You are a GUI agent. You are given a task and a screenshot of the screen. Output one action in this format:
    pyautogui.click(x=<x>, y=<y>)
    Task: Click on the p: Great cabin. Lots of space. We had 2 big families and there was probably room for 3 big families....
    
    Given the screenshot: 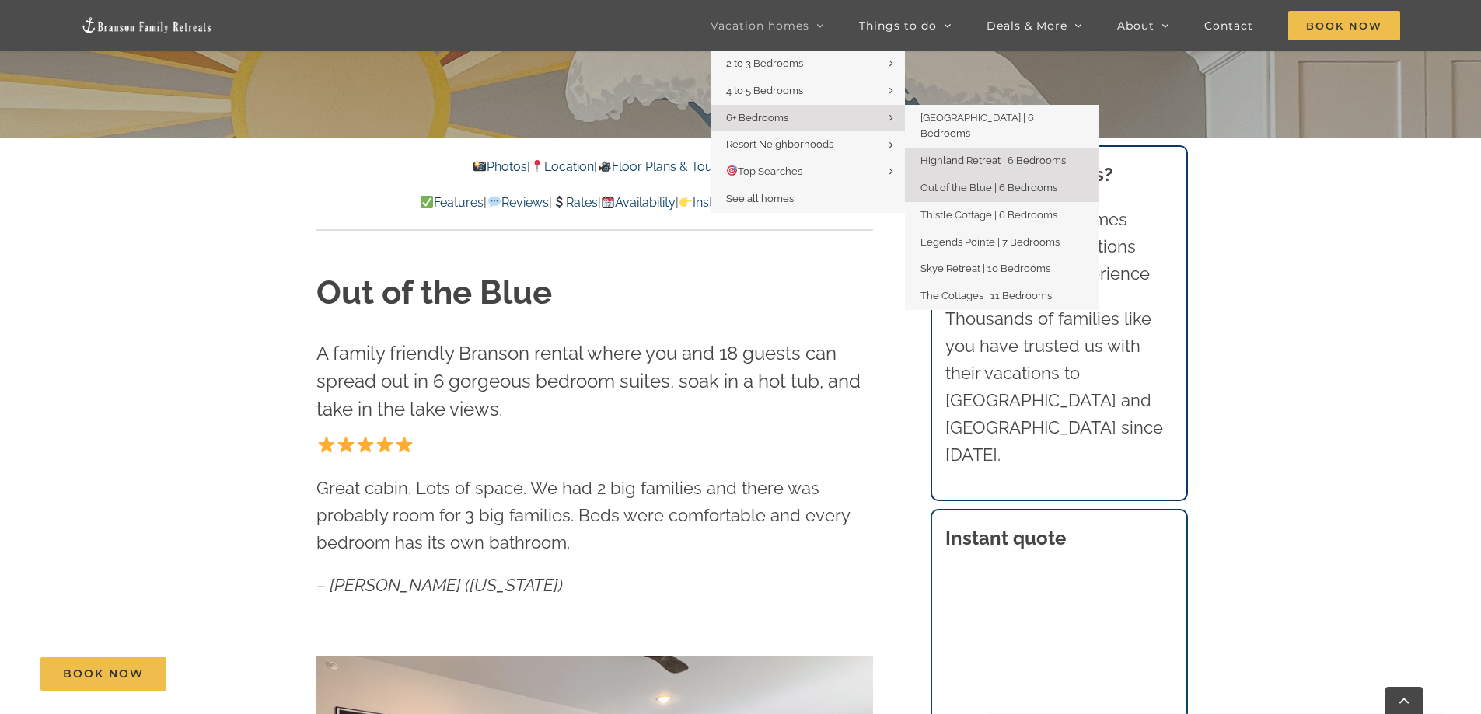 What is the action you would take?
    pyautogui.click(x=595, y=516)
    